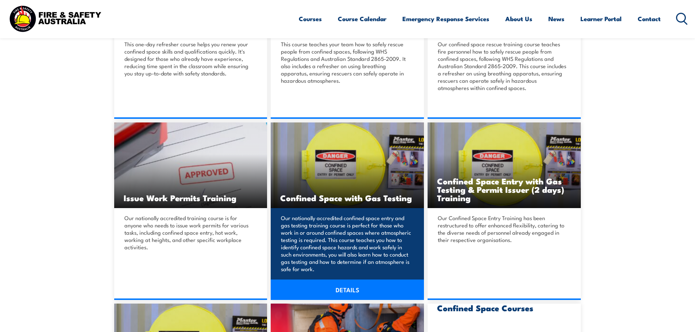  Describe the element at coordinates (191, 198) in the screenshot. I see `h3: Issue Work Permits Training` at that location.